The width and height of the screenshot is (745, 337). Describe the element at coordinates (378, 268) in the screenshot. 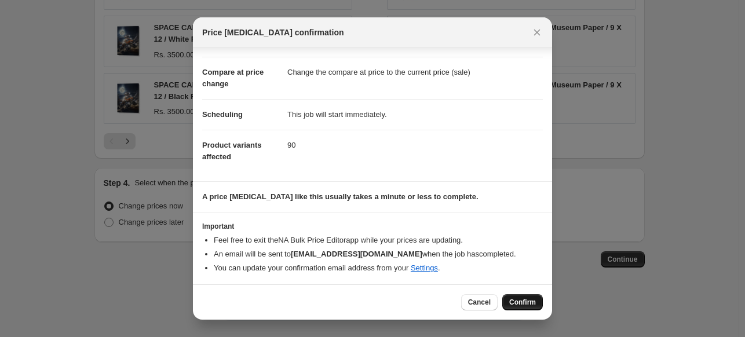

I see `li: You can update your confirmation email address from your .` at that location.